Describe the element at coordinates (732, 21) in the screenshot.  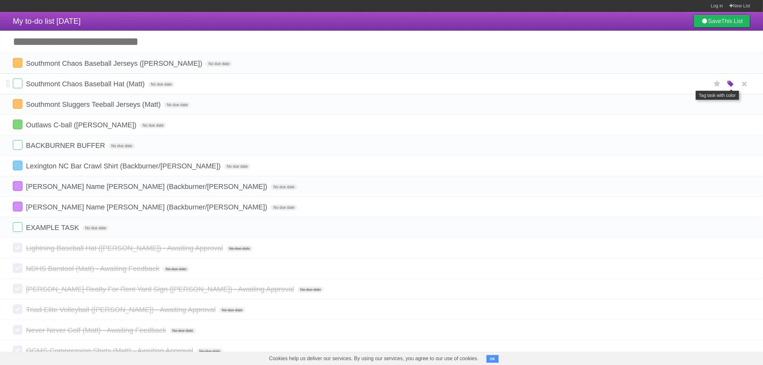
I see `b: This List` at that location.